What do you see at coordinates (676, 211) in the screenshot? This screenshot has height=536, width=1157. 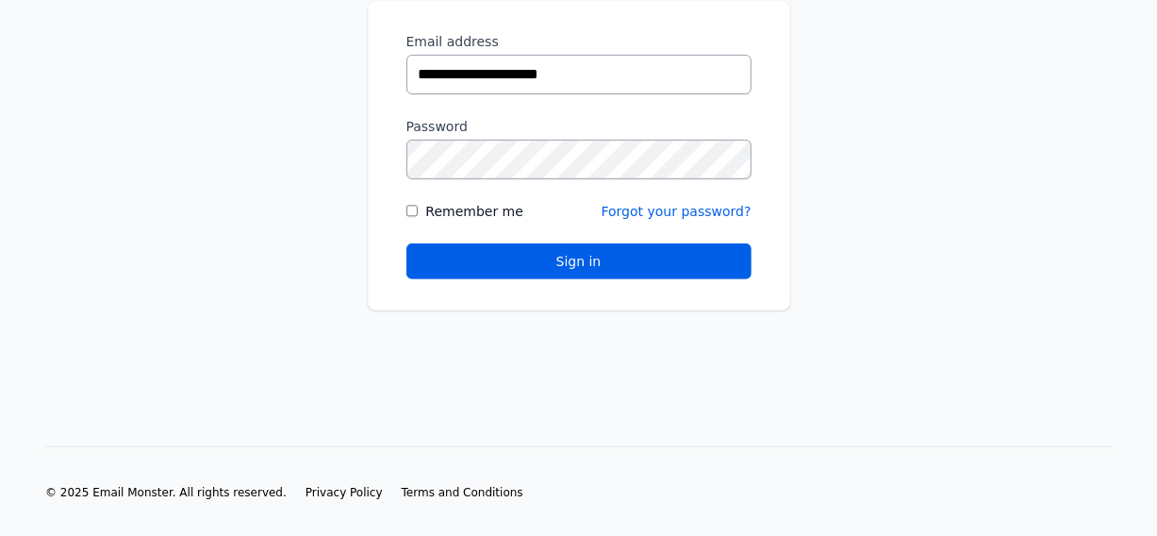 I see `a: Forgot your password?` at bounding box center [676, 211].